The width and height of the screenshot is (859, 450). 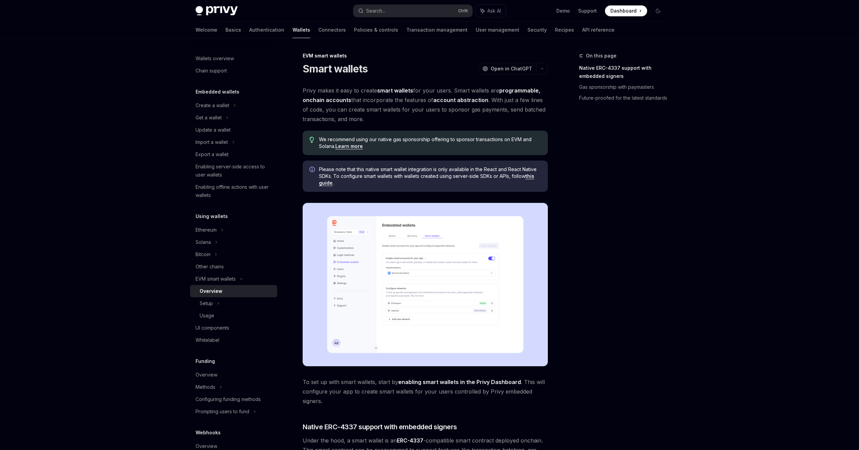 I want to click on div: UI components, so click(x=212, y=328).